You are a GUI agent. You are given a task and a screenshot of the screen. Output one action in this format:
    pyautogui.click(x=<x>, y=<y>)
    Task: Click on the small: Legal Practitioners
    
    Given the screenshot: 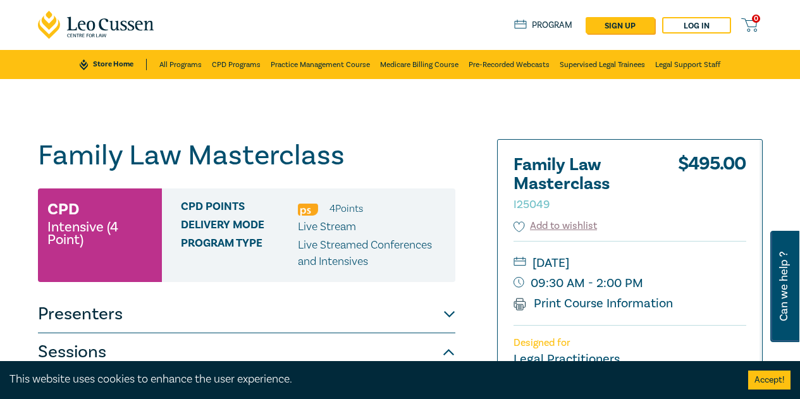 What is the action you would take?
    pyautogui.click(x=567, y=359)
    